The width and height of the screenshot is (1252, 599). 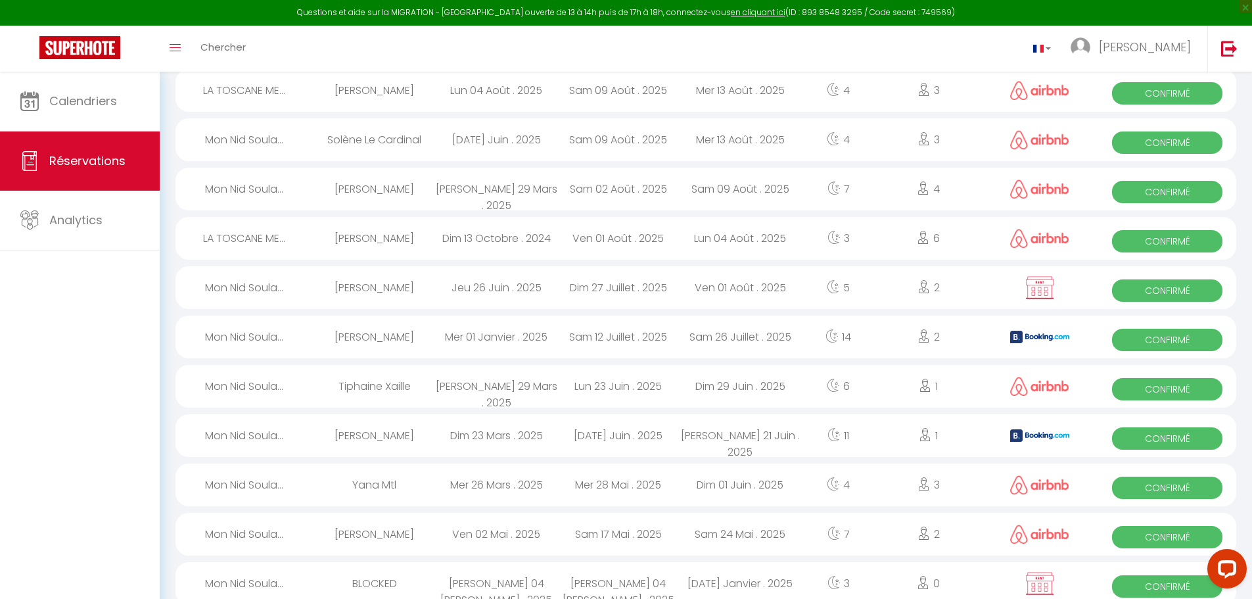 I want to click on span: Analytics, so click(x=76, y=220).